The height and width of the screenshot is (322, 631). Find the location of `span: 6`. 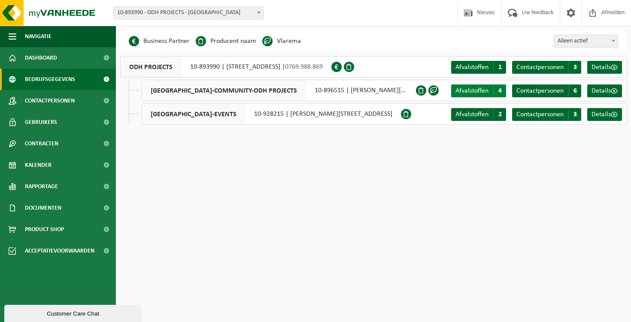

span: 6 is located at coordinates (575, 91).